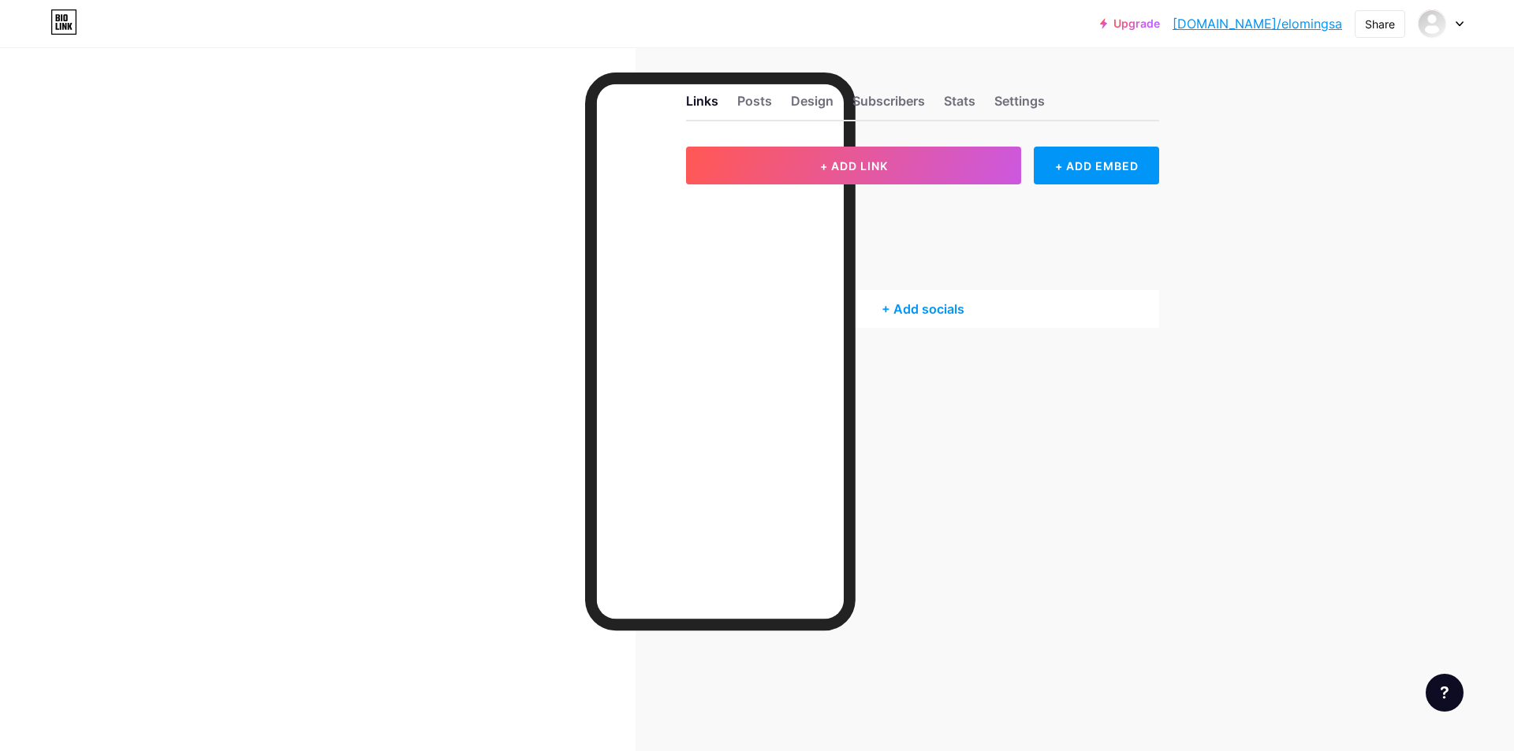  Describe the element at coordinates (922, 269) in the screenshot. I see `div: SOCIALS` at that location.